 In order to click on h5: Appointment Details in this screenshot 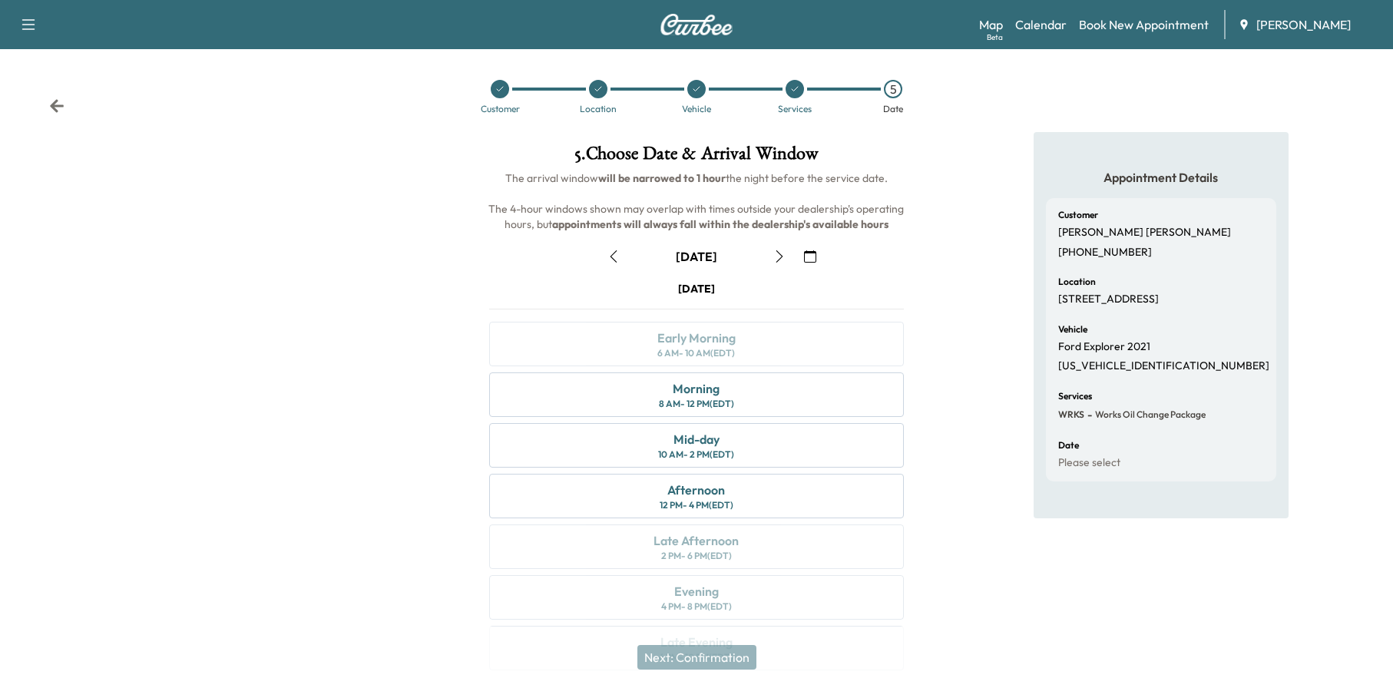, I will do `click(1161, 177)`.